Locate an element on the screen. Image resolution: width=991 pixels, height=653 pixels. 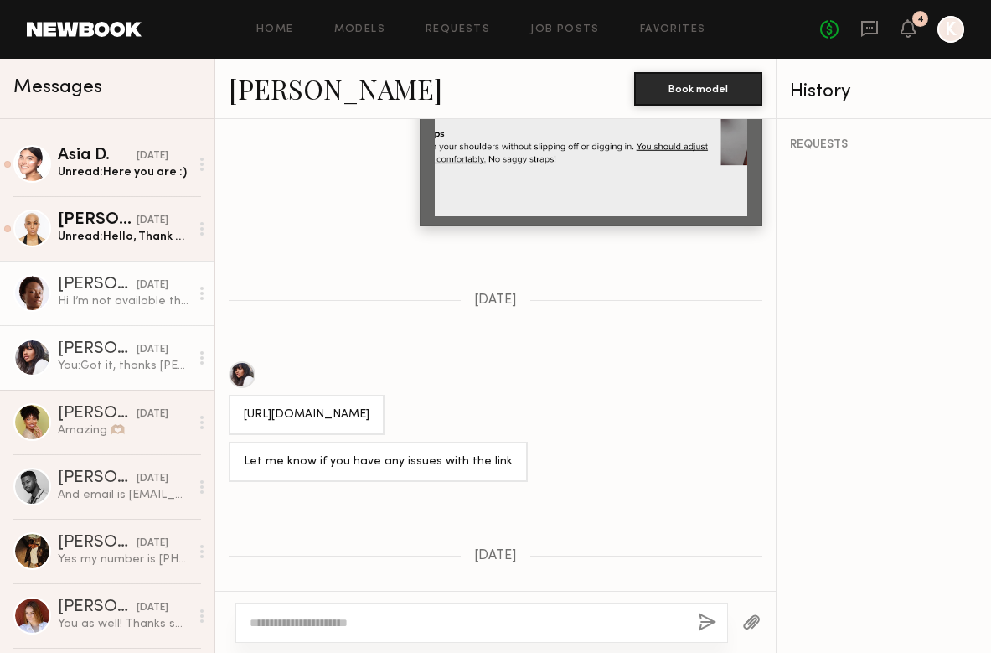
a: Models is located at coordinates (360, 29).